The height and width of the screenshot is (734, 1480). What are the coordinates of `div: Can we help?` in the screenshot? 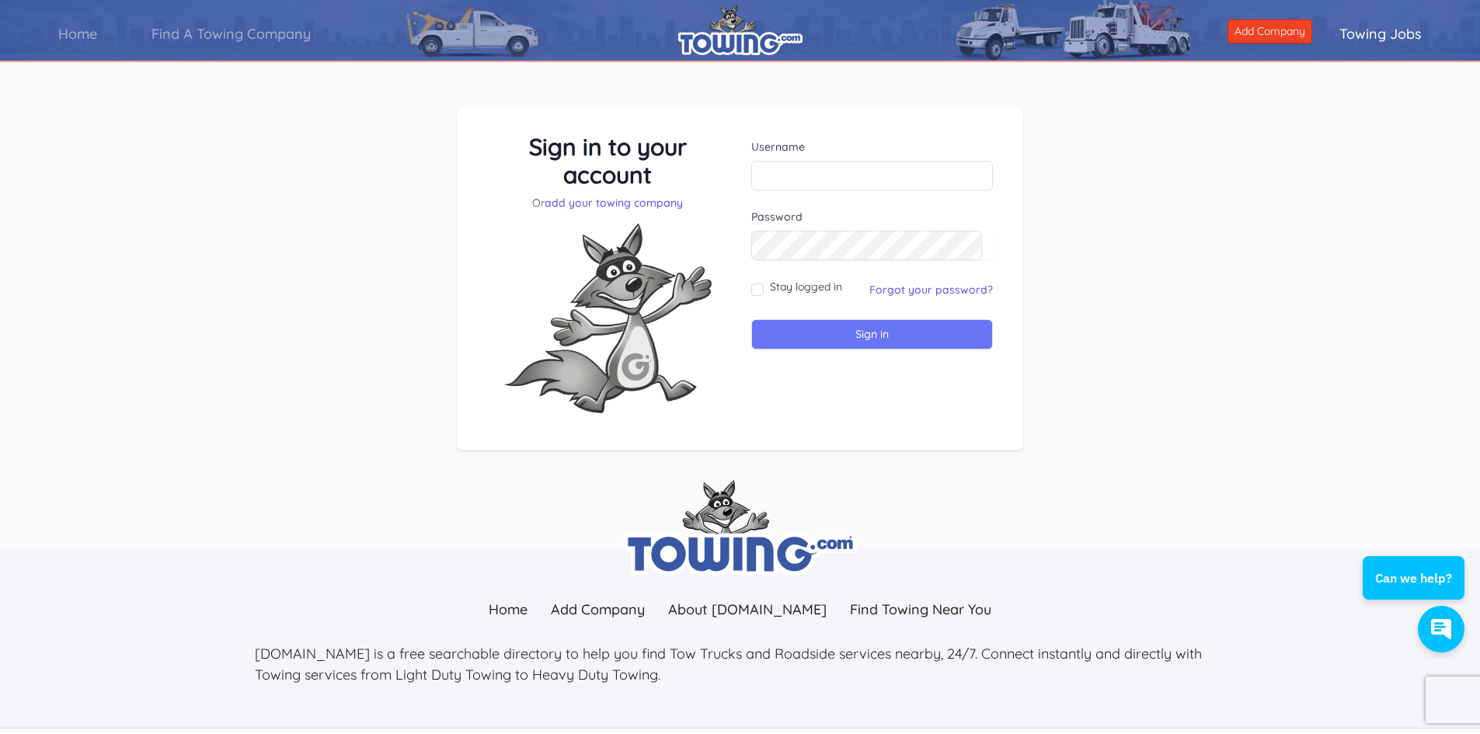 It's located at (61, 64).